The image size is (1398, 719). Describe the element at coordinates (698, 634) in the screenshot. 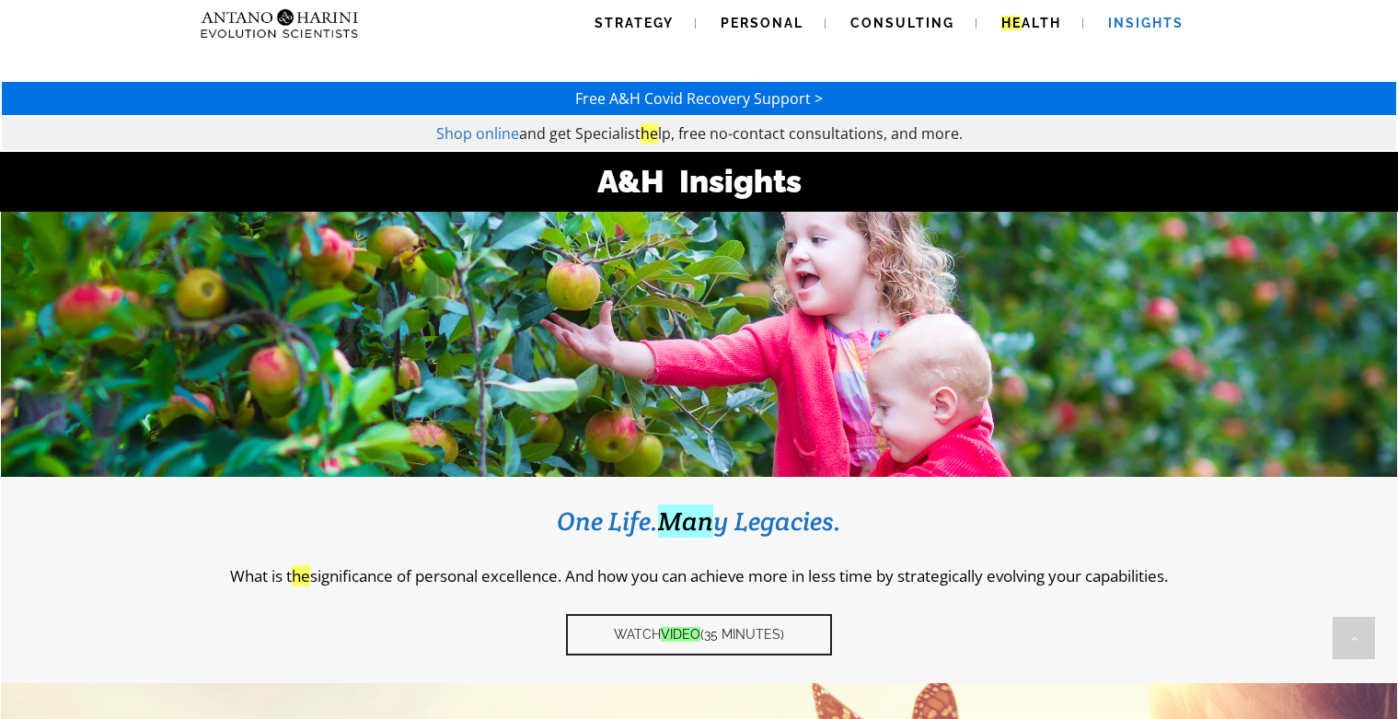

I see `a: Watchvideo(35 Minutes)` at that location.